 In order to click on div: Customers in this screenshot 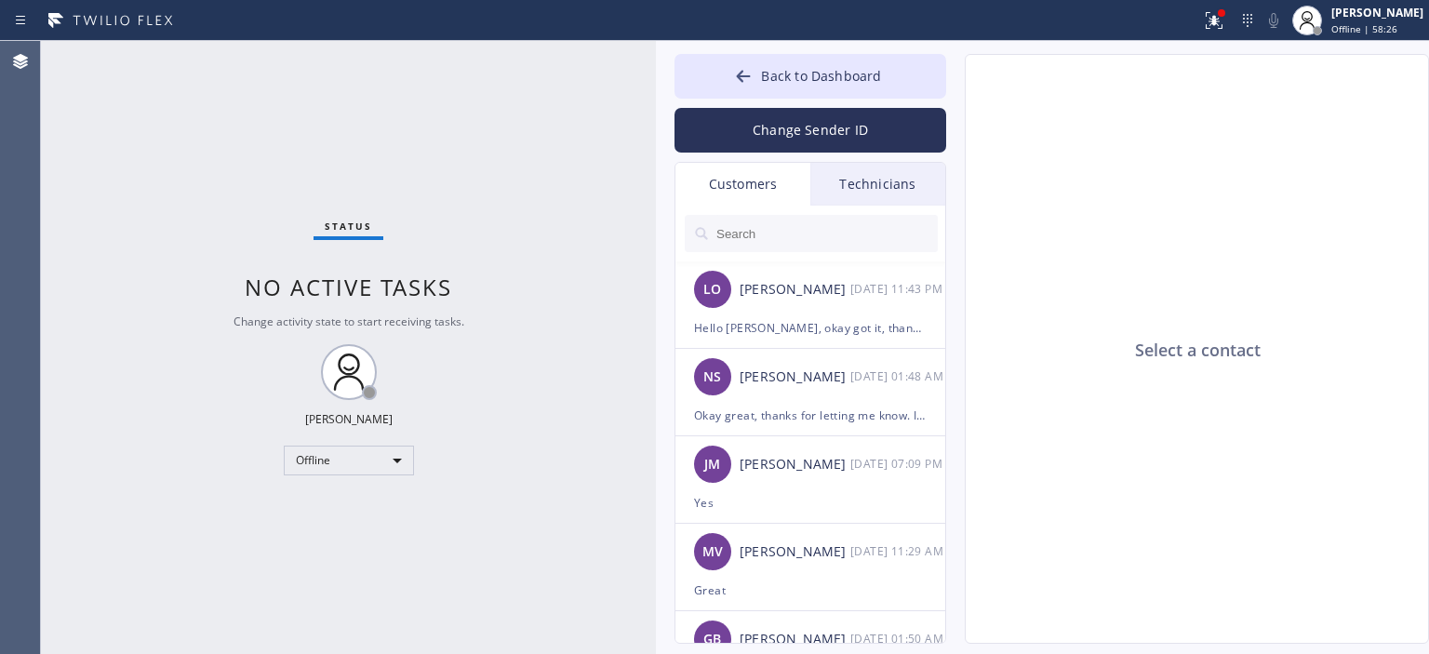, I will do `click(742, 184)`.